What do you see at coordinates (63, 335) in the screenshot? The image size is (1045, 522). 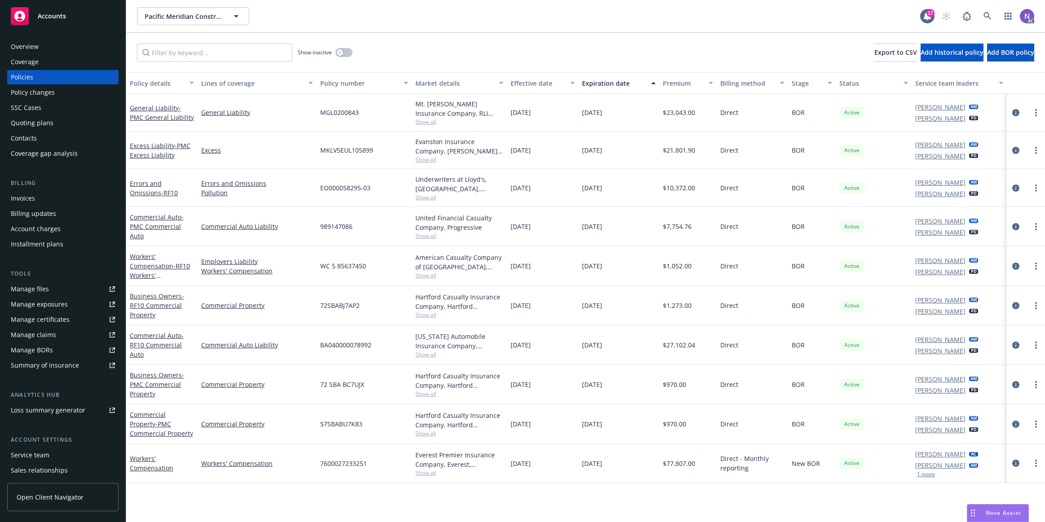 I see `a: Manage claims` at bounding box center [63, 335].